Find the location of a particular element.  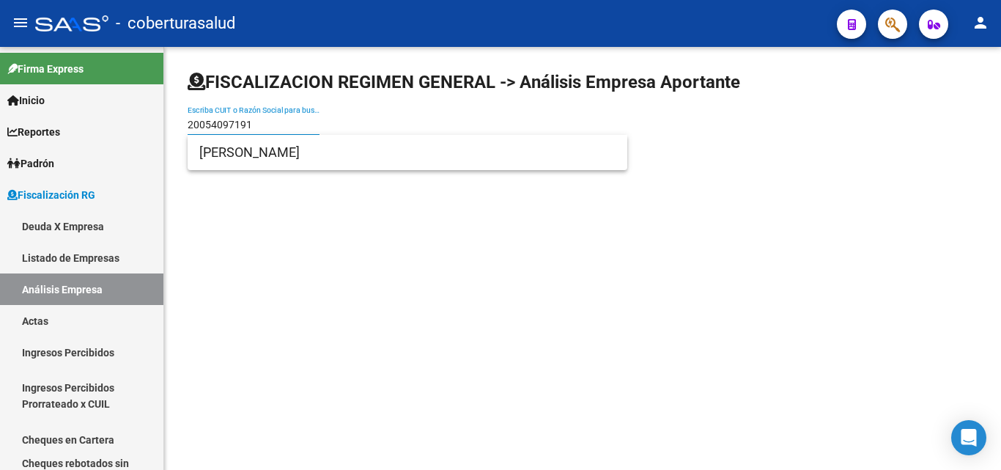

mat-icon: menu is located at coordinates (21, 23).